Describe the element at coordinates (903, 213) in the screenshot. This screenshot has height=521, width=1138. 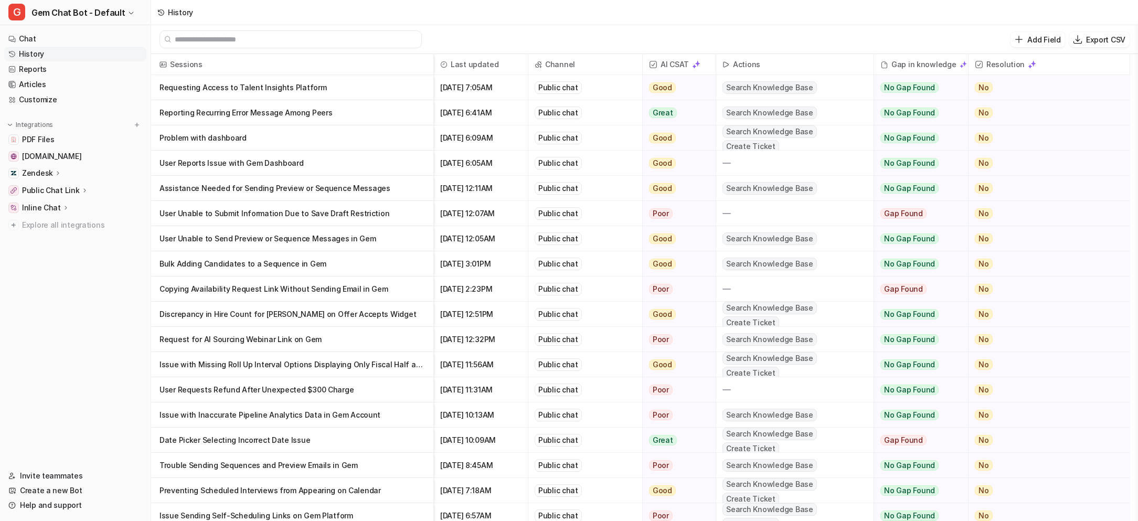
I see `span: Gap Found` at that location.